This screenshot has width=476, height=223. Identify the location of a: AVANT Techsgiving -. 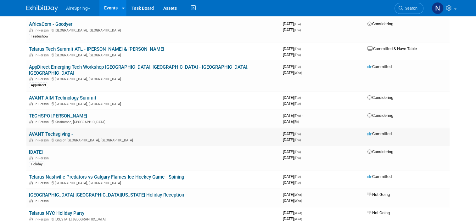
(51, 134).